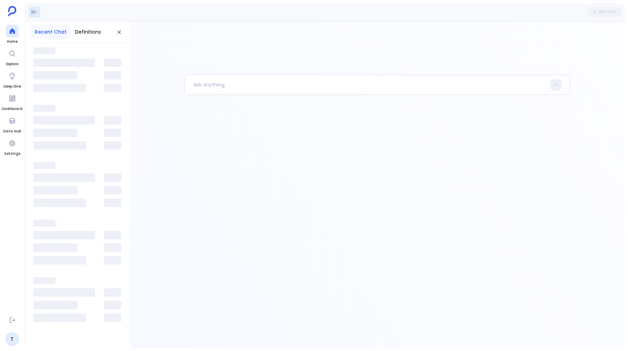 The width and height of the screenshot is (628, 351). What do you see at coordinates (12, 147) in the screenshot?
I see `a: Settings` at bounding box center [12, 147].